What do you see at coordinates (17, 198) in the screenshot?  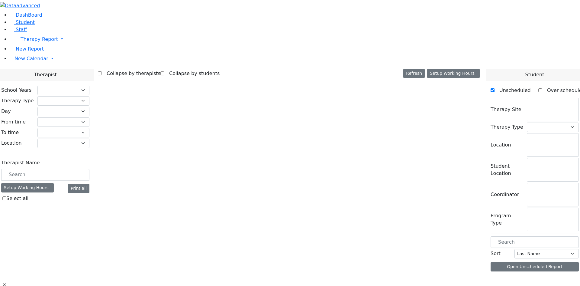 I see `label: Select all` at bounding box center [17, 198].